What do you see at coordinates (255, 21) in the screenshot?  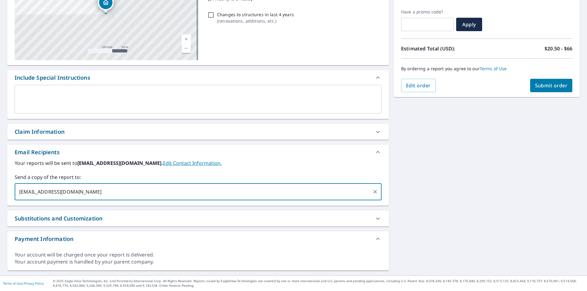 I see `p: ( renovations, additions, etc. )` at bounding box center [255, 21].